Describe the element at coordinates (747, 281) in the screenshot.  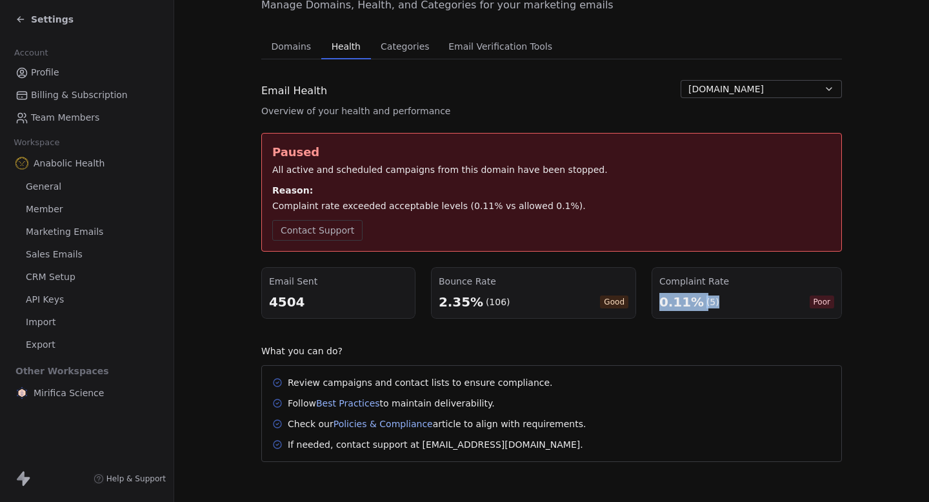
I see `div: Complaint Rate` at that location.